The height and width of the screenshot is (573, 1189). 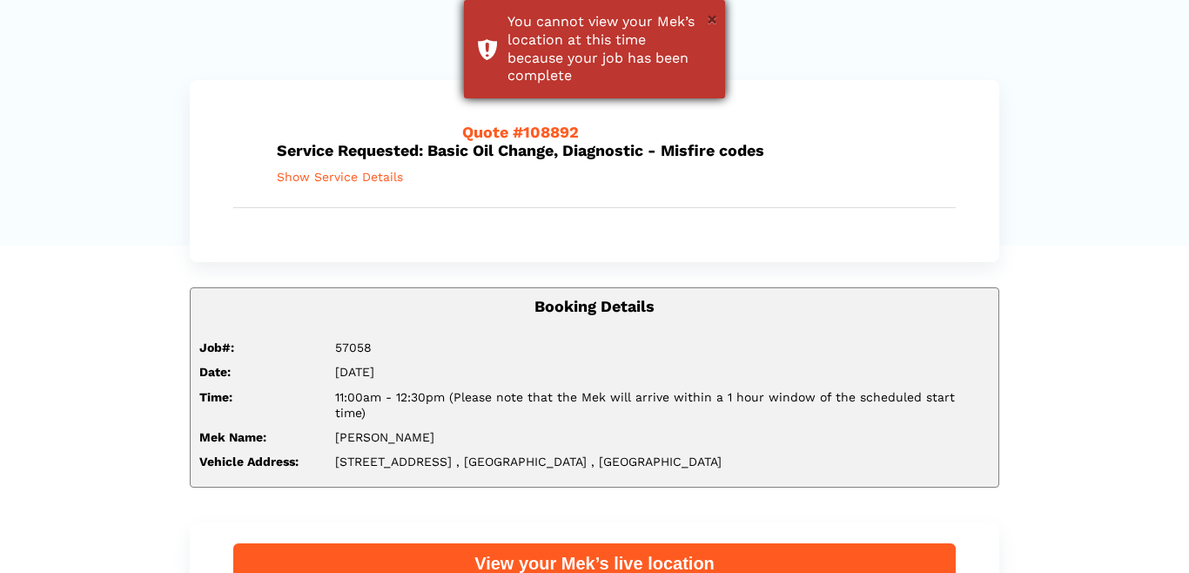 What do you see at coordinates (215, 372) in the screenshot?
I see `strong: Date:` at bounding box center [215, 372].